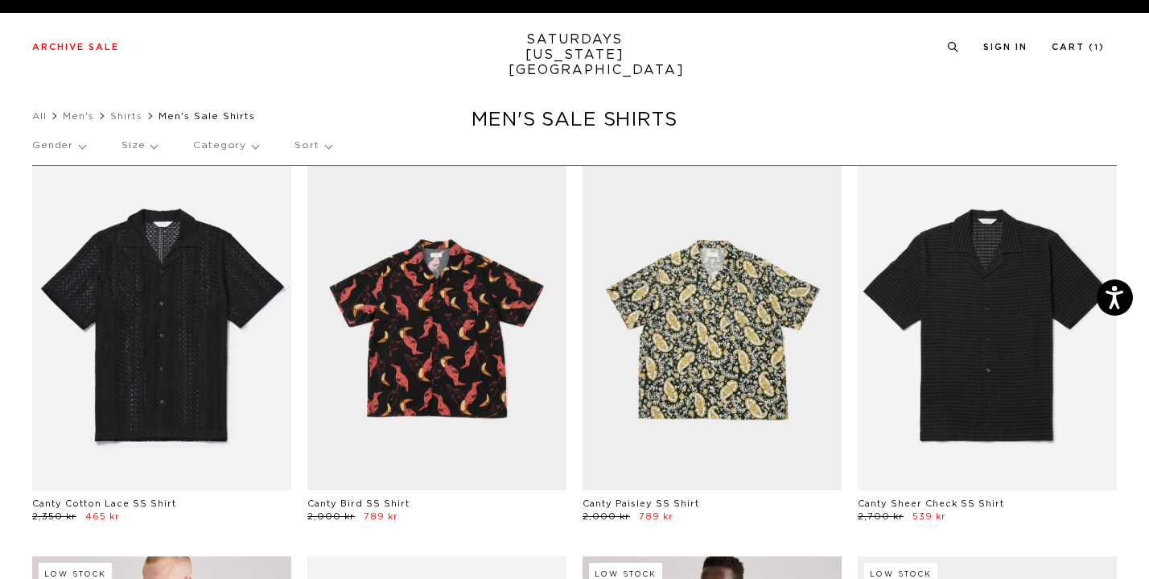  What do you see at coordinates (54, 516) in the screenshot?
I see `span: 2,350 kr` at bounding box center [54, 516].